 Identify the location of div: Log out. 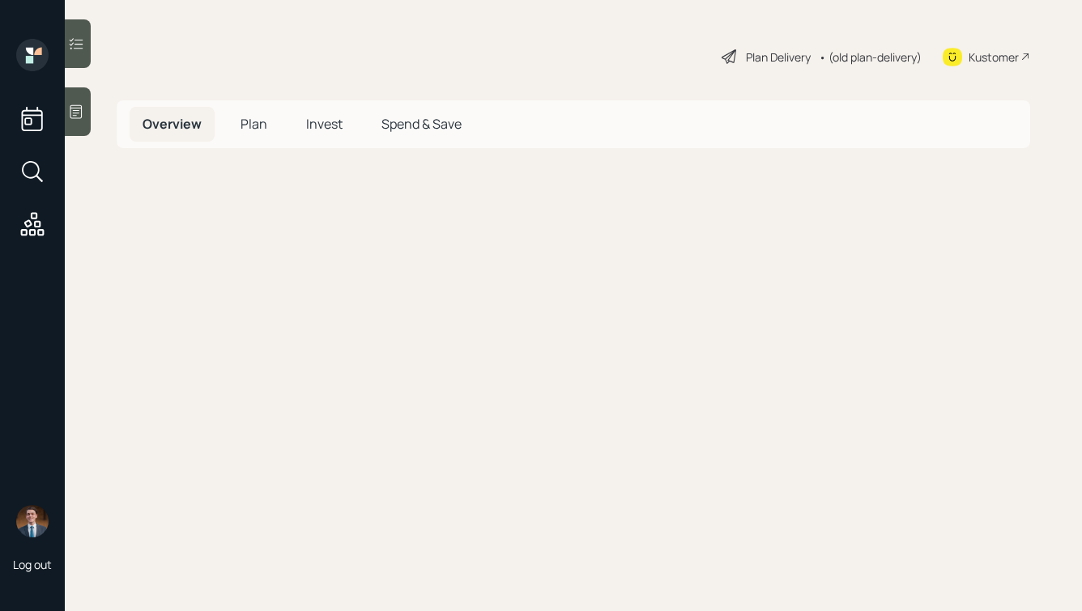
(32, 564).